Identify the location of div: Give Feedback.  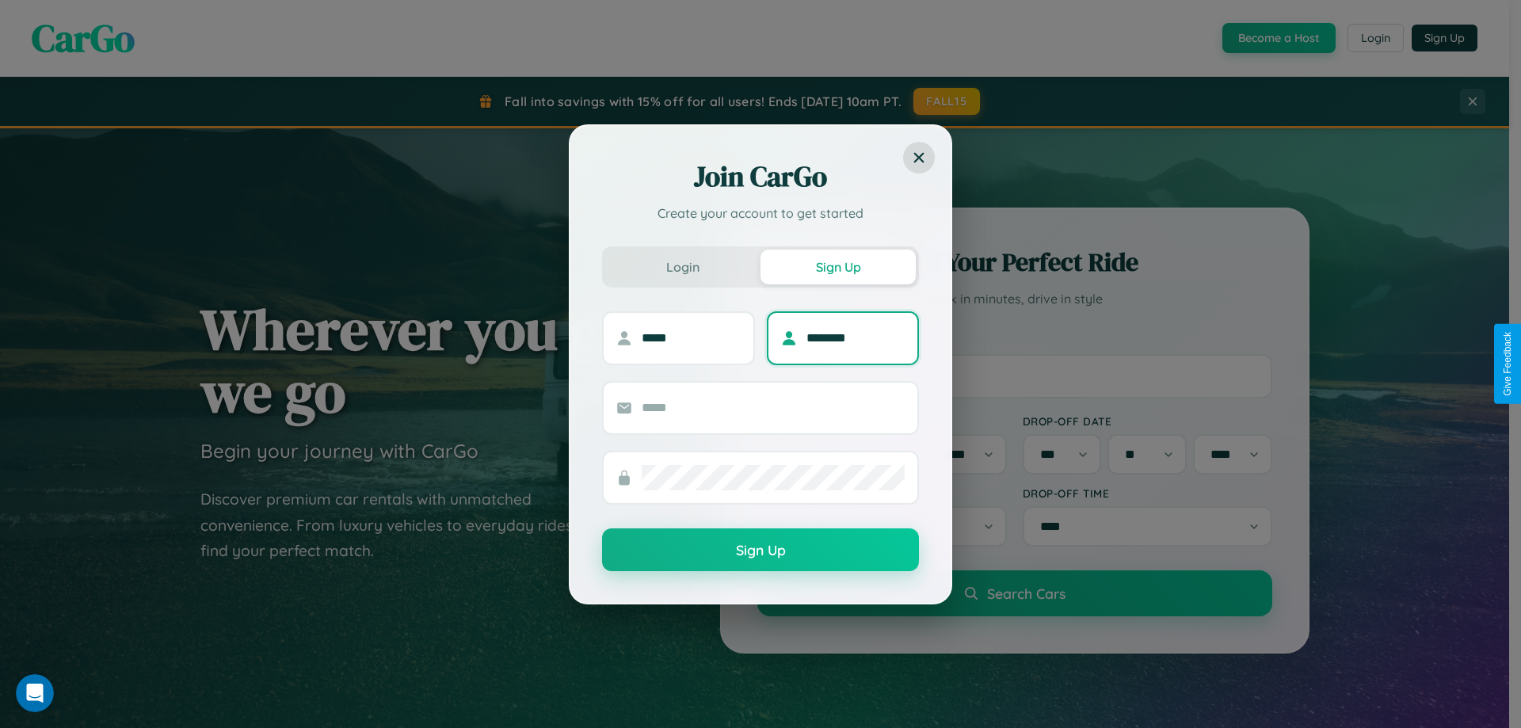
(1508, 364).